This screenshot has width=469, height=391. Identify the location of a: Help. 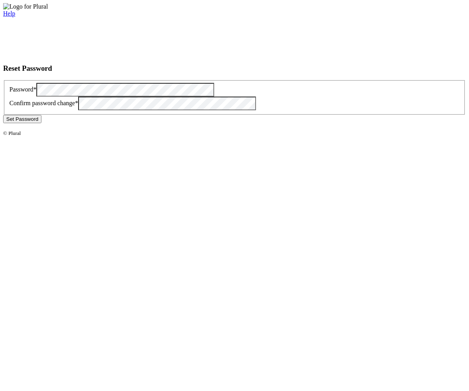
(9, 13).